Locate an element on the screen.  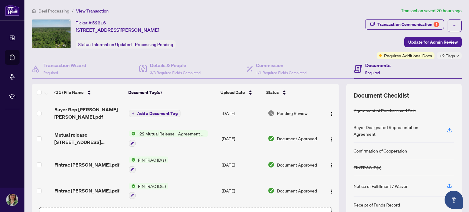
span: plus is located at coordinates (133, 114).